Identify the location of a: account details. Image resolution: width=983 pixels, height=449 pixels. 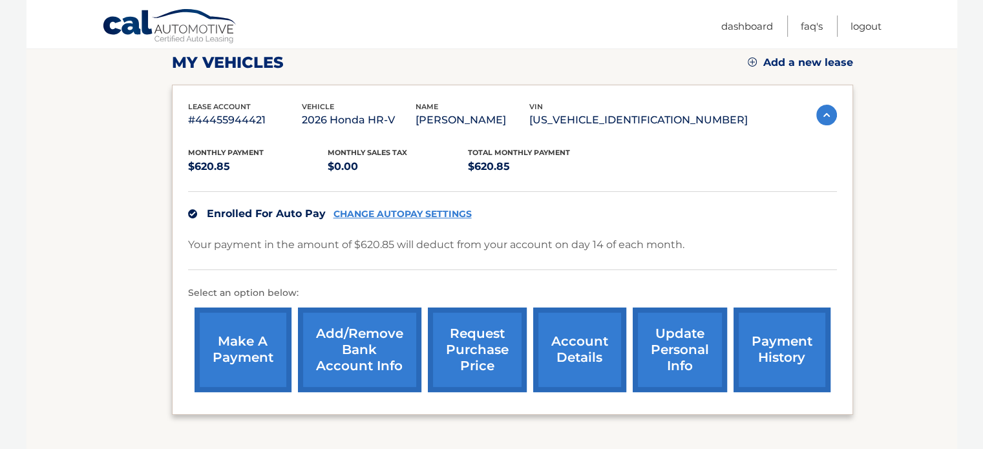
(580, 350).